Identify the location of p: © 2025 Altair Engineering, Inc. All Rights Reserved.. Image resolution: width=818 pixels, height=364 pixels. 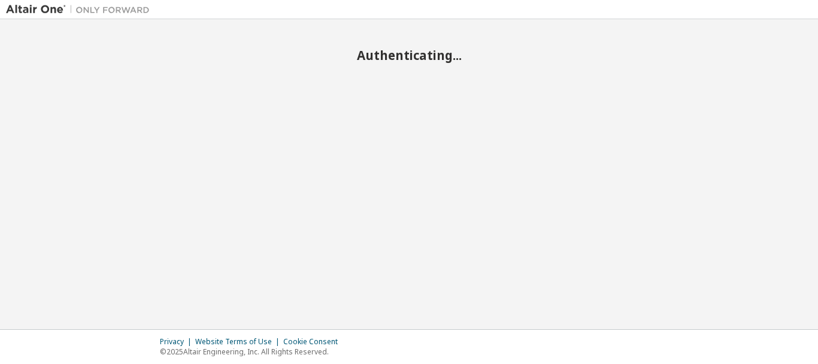
(252, 351).